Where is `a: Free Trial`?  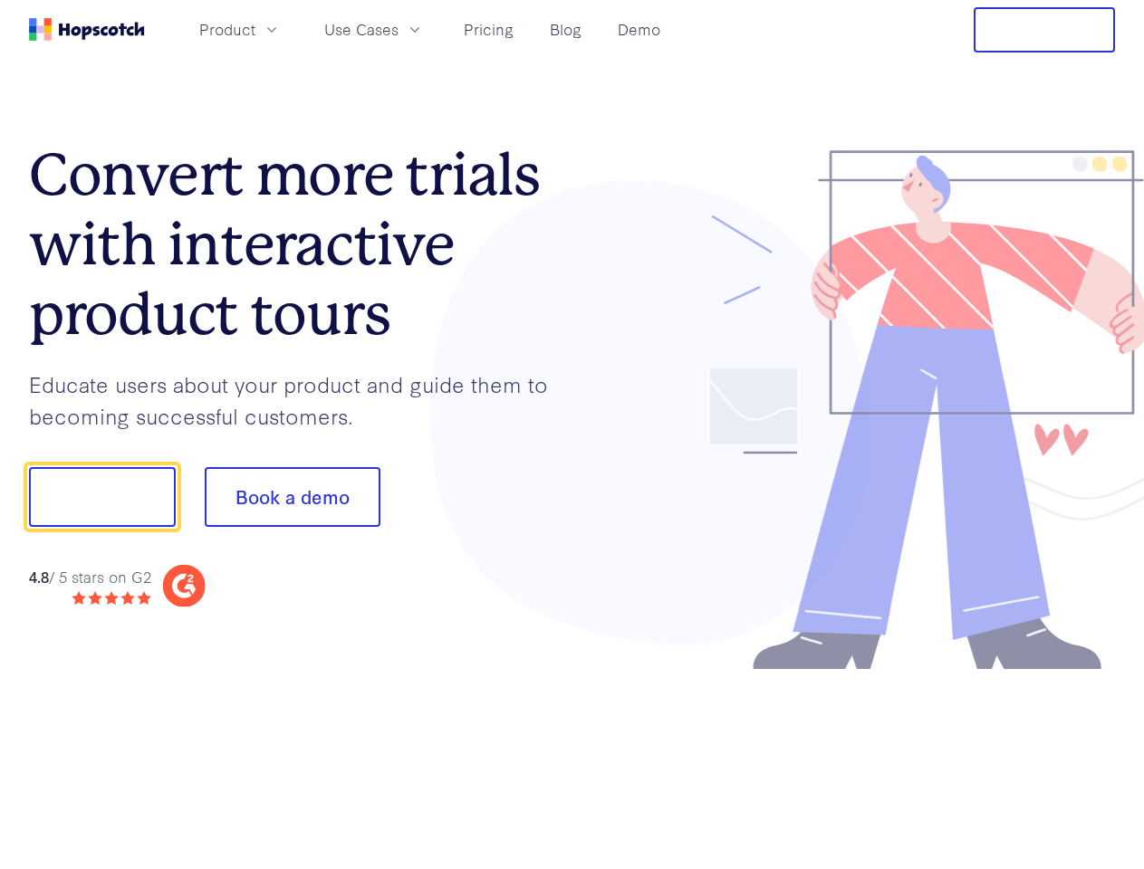 a: Free Trial is located at coordinates (1044, 30).